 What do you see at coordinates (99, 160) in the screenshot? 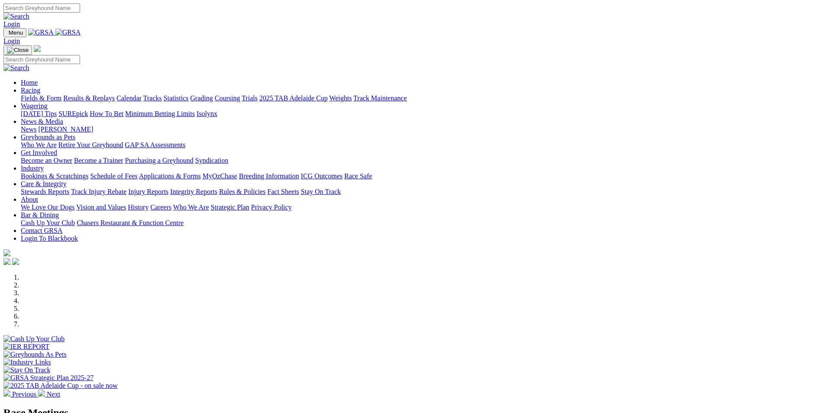
I see `a: Become a Trainer` at bounding box center [99, 160].